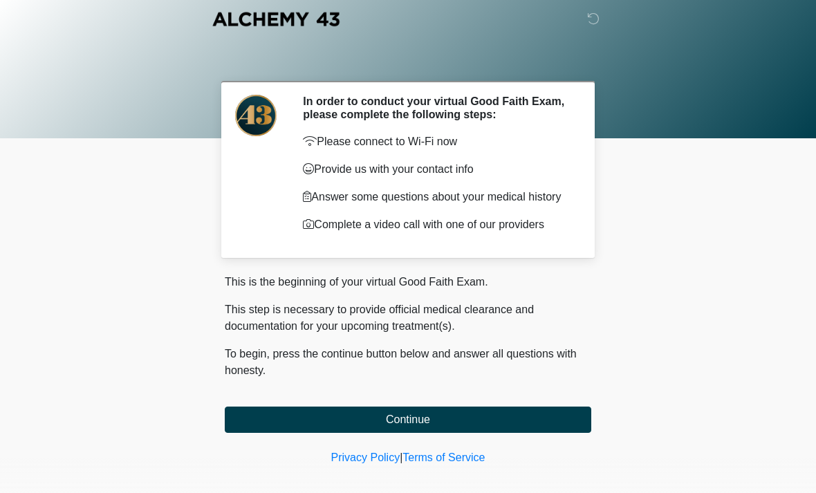 This screenshot has width=816, height=493. I want to click on p: This is the beginning of your virtual Good Faith Exam., so click(408, 282).